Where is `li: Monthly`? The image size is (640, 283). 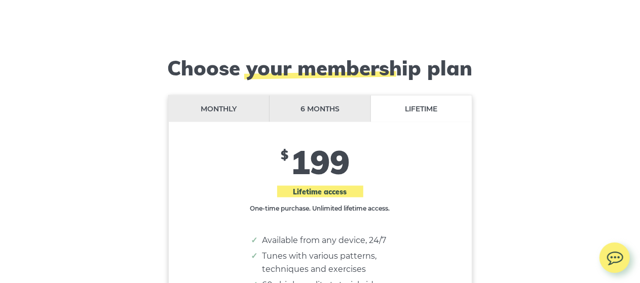 li: Monthly is located at coordinates (219, 109).